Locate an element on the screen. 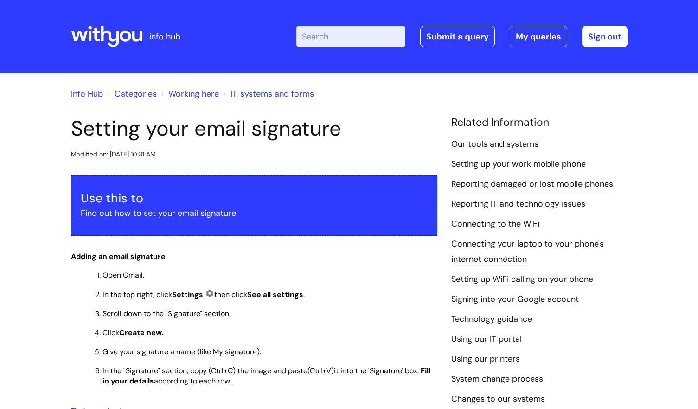 Image resolution: width=698 pixels, height=409 pixels. a: Using our printers is located at coordinates (486, 359).